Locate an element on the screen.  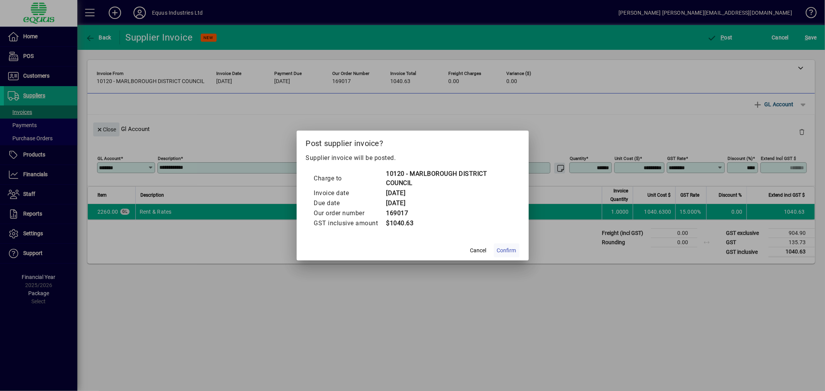
span: Cancel is located at coordinates (478, 251).